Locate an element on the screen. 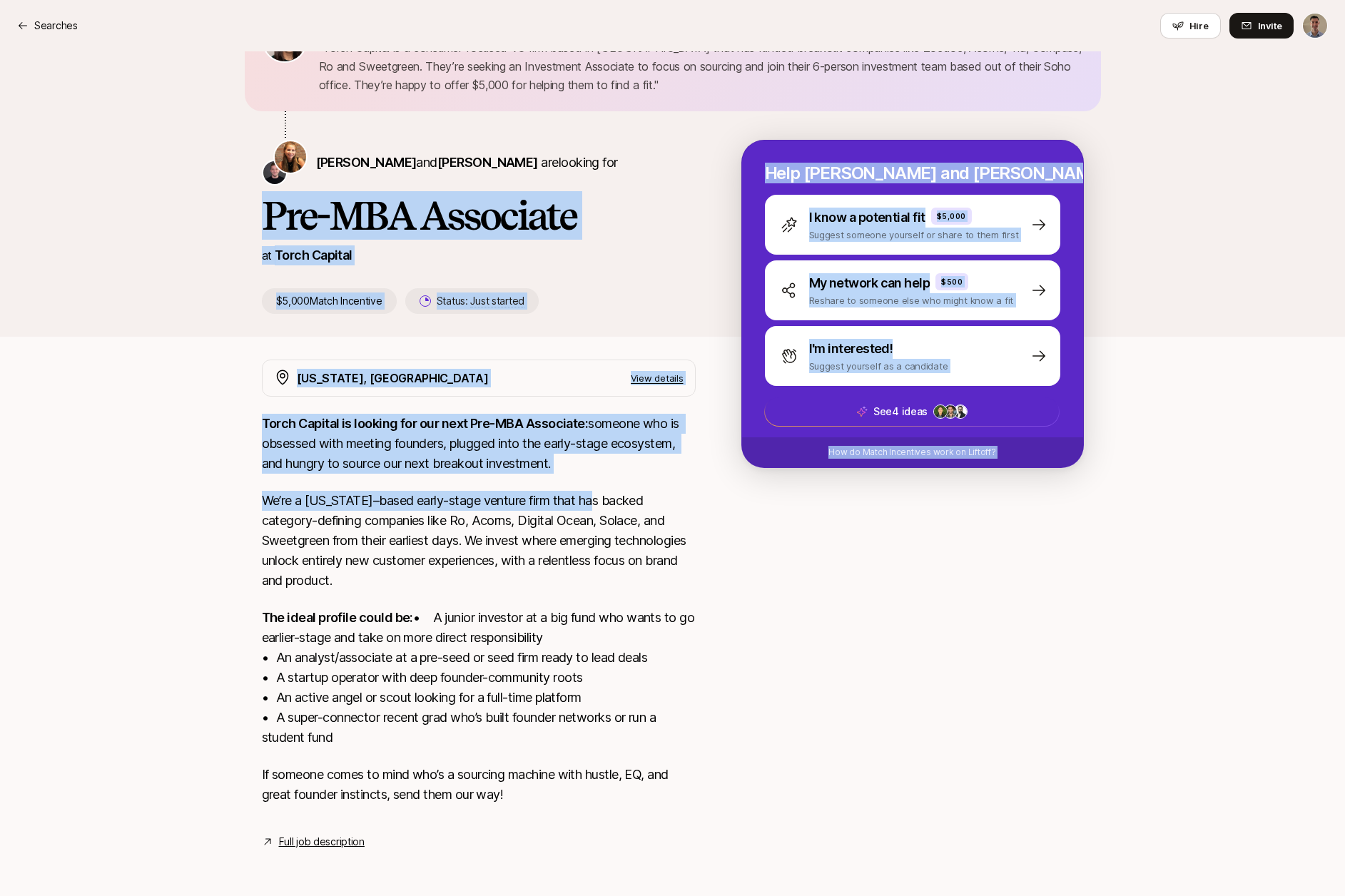 This screenshot has width=1345, height=896. img: Katie Reiner is located at coordinates (291, 157).